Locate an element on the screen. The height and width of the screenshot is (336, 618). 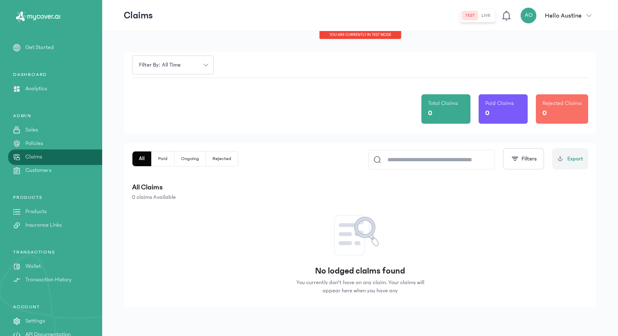
p: Total Claims is located at coordinates (443, 103).